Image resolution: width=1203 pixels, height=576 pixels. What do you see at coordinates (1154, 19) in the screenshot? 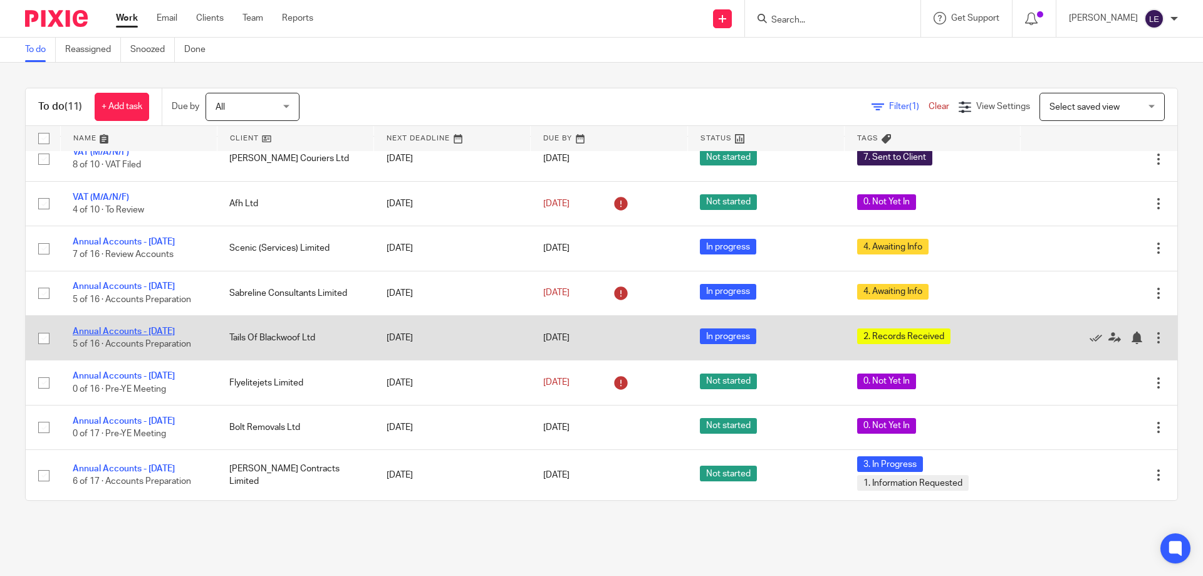
I see `img: svg%3E` at bounding box center [1154, 19].